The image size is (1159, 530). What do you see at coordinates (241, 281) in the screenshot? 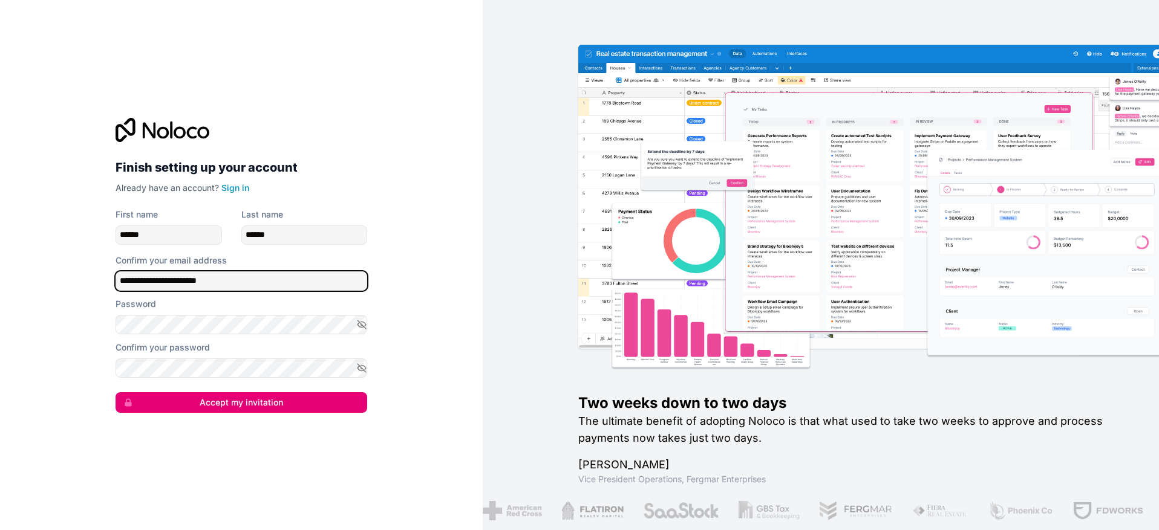
I see `input: Email address` at bounding box center [241, 281].